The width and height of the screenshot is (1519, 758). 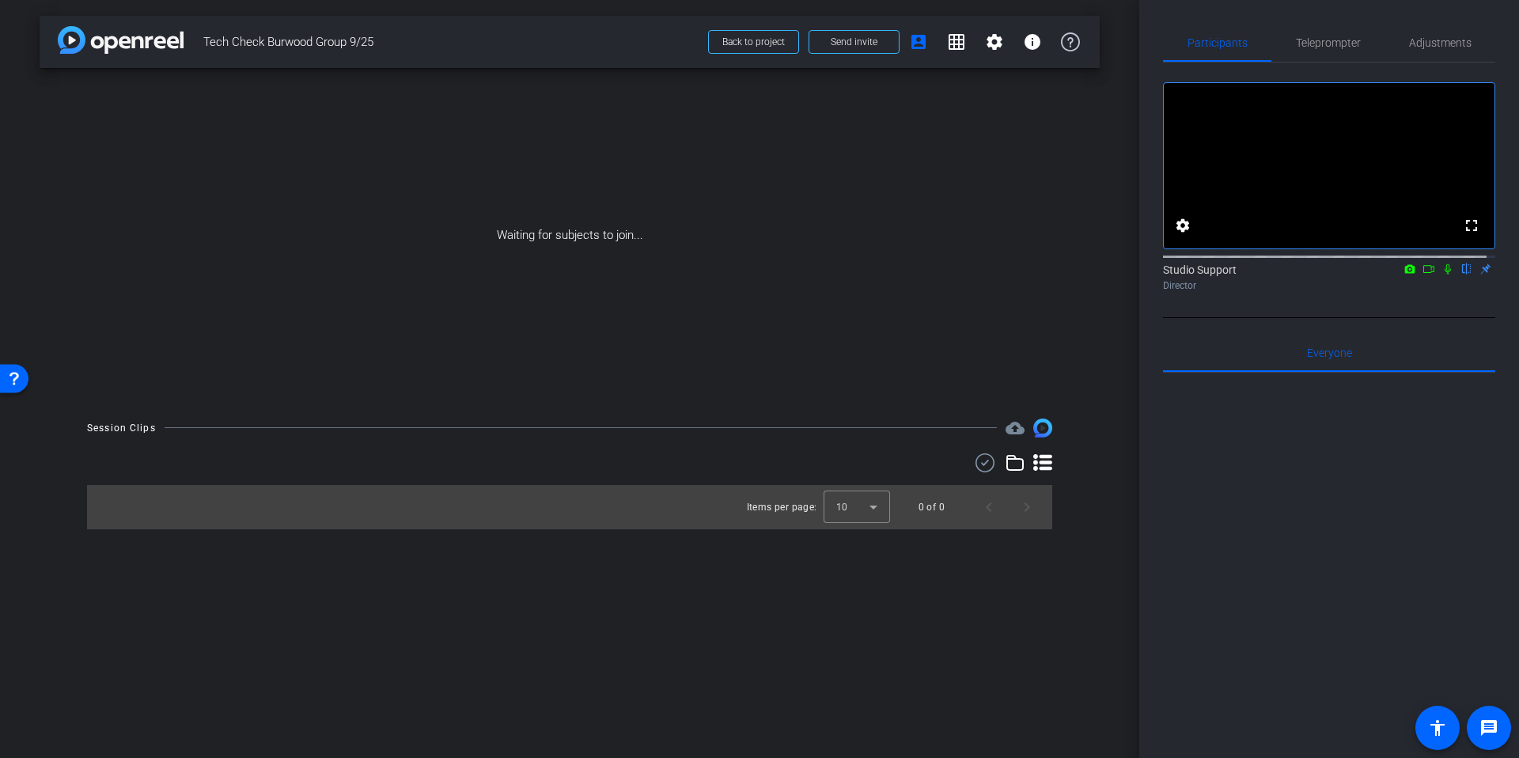 What do you see at coordinates (1329, 286) in the screenshot?
I see `div: Director` at bounding box center [1329, 286].